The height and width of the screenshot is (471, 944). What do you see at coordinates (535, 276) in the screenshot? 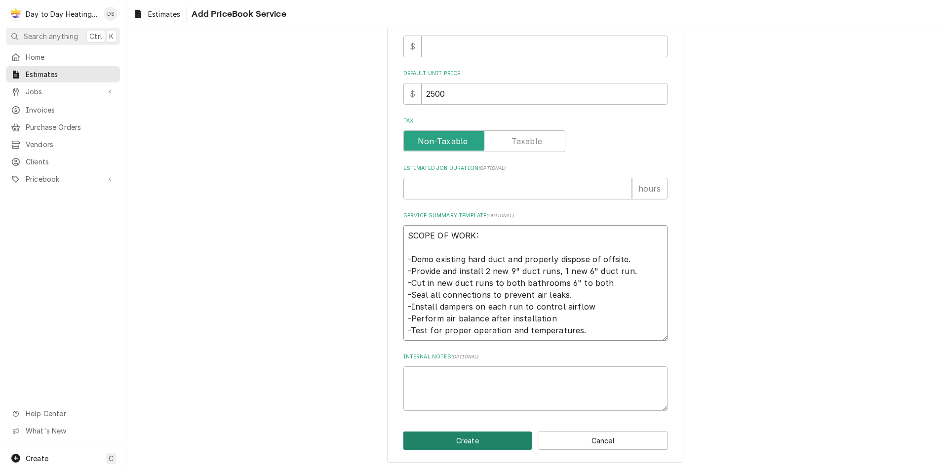
I see `div: Service Summary Template` at bounding box center [535, 276].